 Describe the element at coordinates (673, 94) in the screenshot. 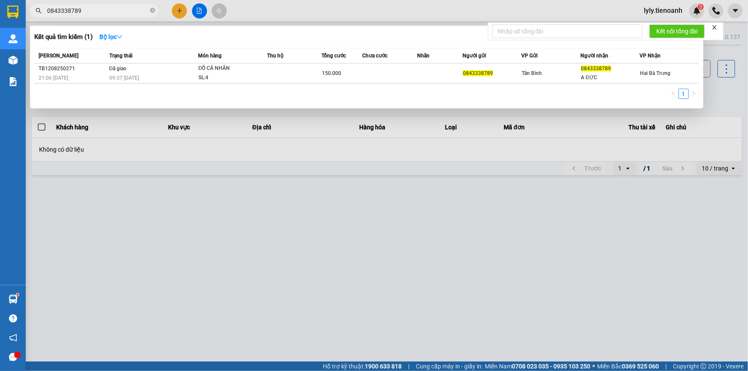

I see `li: Previous Page` at that location.